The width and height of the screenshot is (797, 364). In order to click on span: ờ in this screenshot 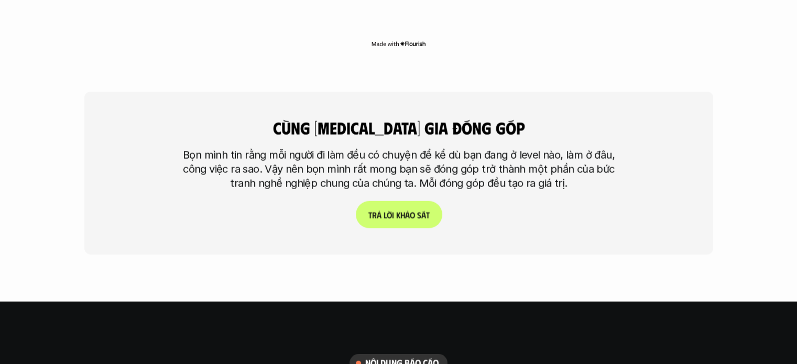, I will do `click(389, 205)`.